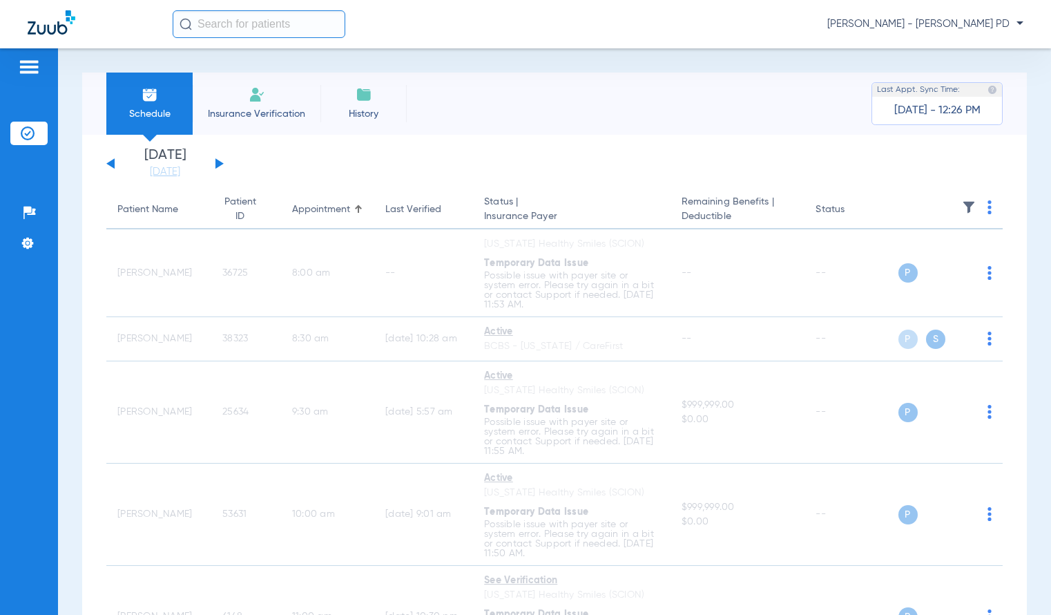 The image size is (1051, 615). What do you see at coordinates (186, 24) in the screenshot?
I see `img: Search Icon` at bounding box center [186, 24].